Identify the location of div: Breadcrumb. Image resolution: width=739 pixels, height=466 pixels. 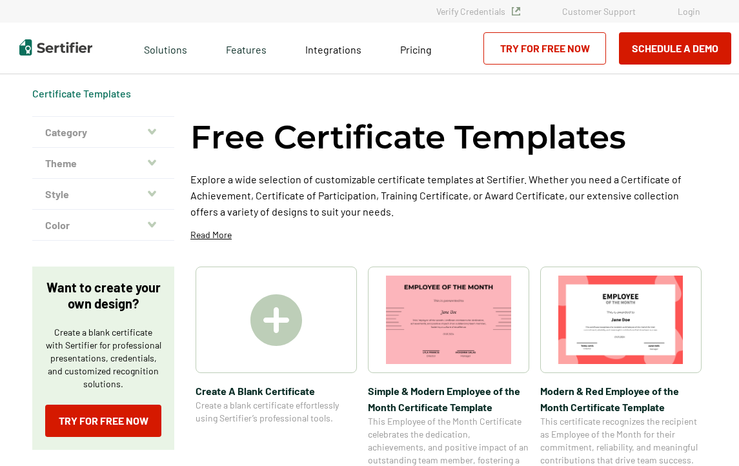
(81, 94).